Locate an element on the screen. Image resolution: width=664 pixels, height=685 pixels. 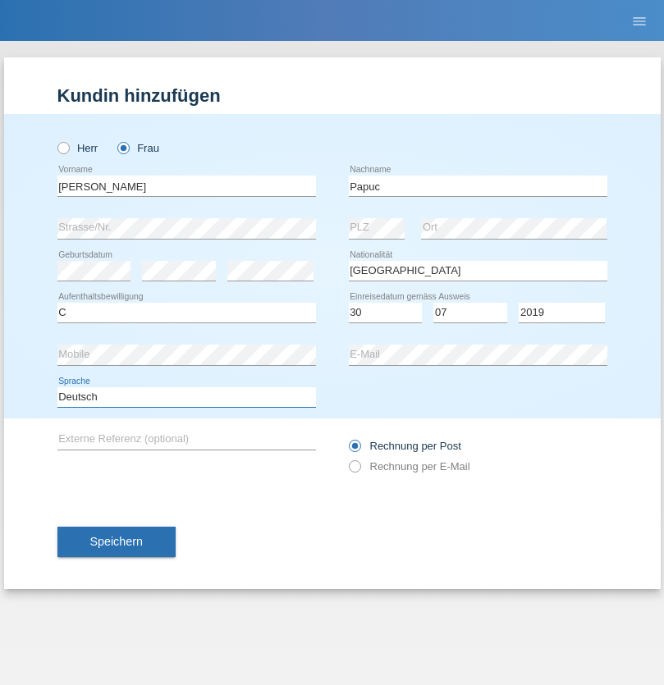
label: Herr is located at coordinates (78, 148).